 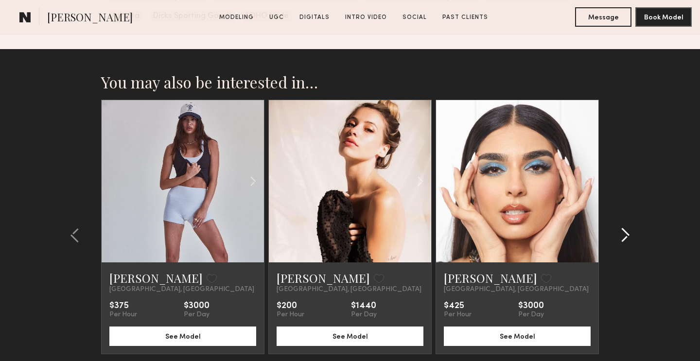 I want to click on div: $375, so click(x=123, y=306).